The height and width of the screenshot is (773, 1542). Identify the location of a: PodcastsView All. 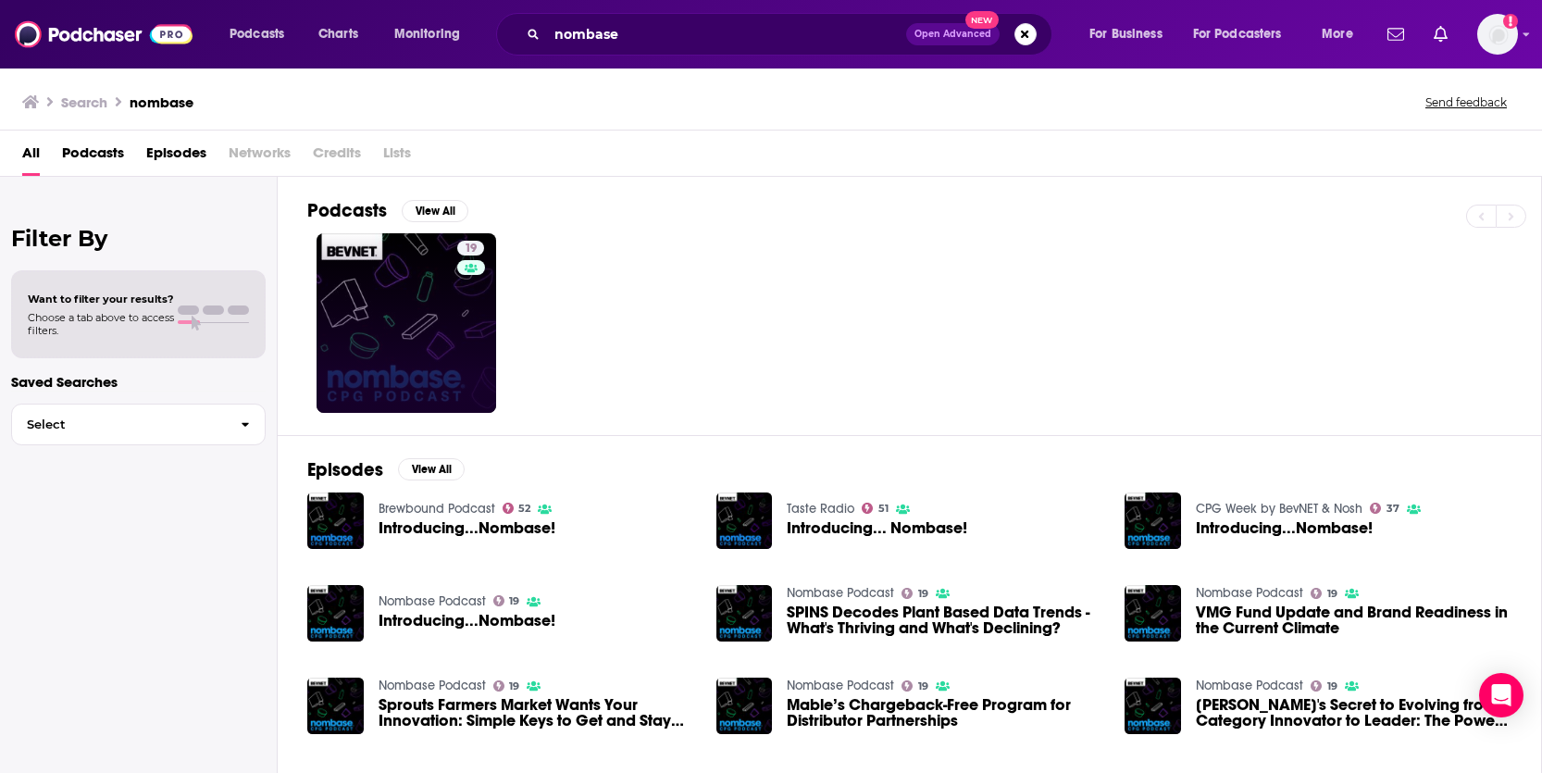
(388, 210).